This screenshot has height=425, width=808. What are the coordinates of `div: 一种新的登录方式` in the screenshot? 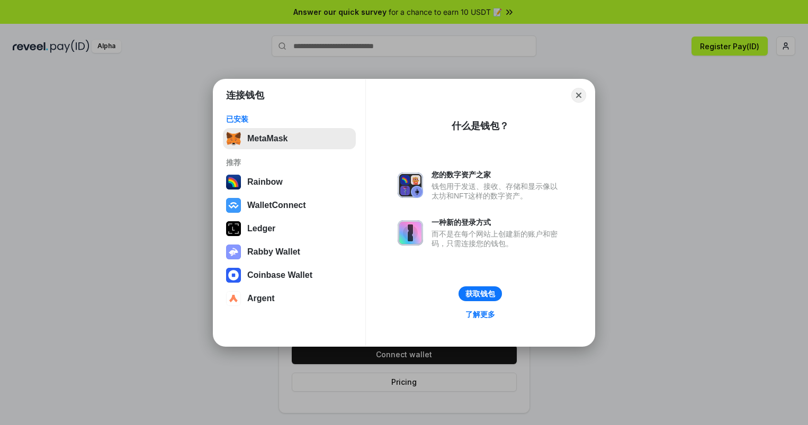 It's located at (497, 222).